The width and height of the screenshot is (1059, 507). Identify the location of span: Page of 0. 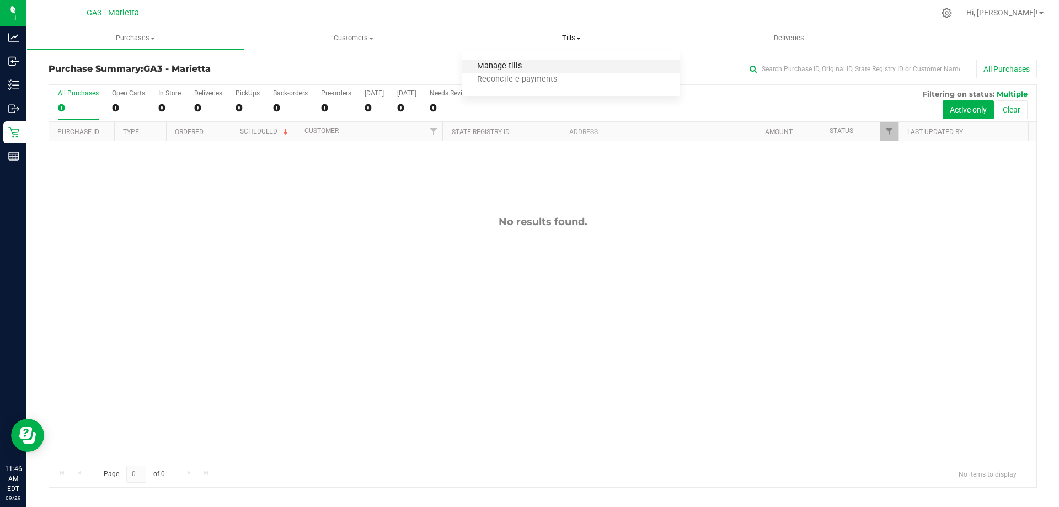
(134, 474).